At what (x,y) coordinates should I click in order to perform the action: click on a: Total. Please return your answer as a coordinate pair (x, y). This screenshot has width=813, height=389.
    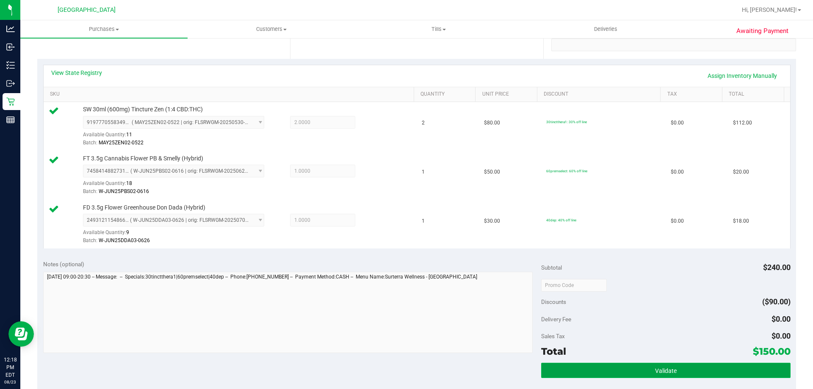
    Looking at the image, I should click on (755, 94).